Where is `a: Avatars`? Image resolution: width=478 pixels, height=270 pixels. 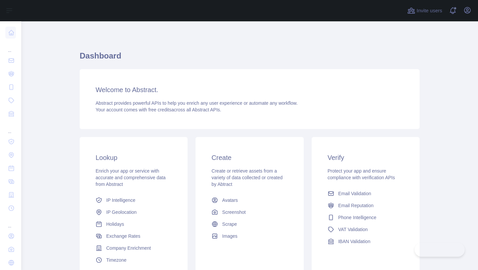 a: Avatars is located at coordinates (249, 200).